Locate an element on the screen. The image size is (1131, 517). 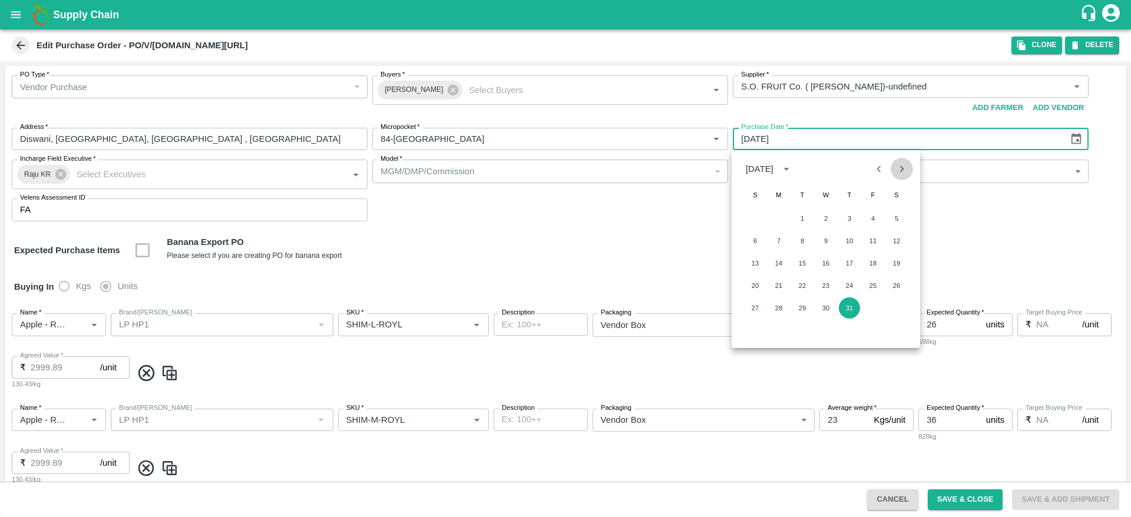
span: Saturday is located at coordinates (897, 195).